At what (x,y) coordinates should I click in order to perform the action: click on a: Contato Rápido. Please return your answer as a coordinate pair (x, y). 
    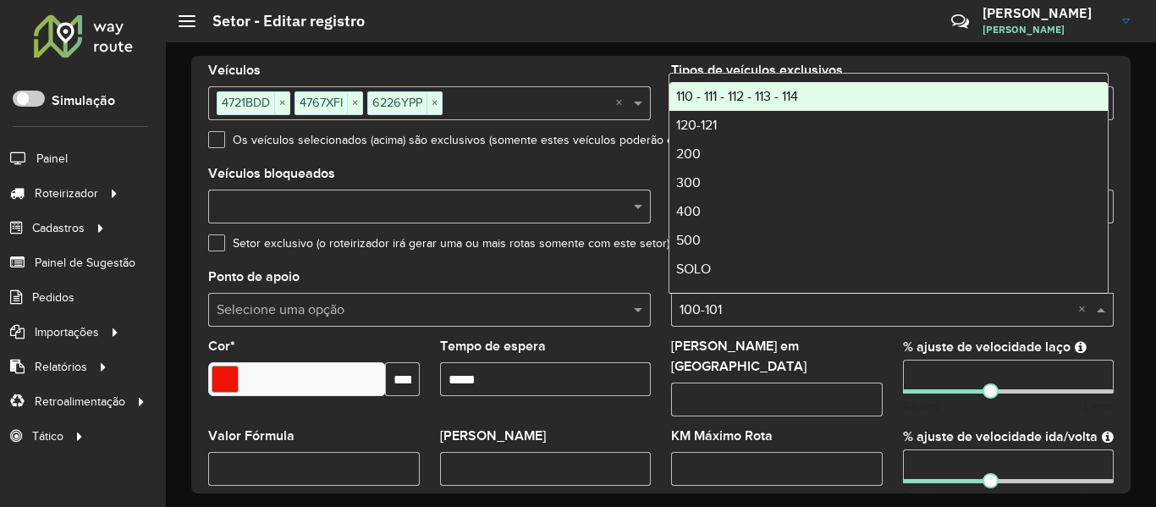
    Looking at the image, I should click on (960, 21).